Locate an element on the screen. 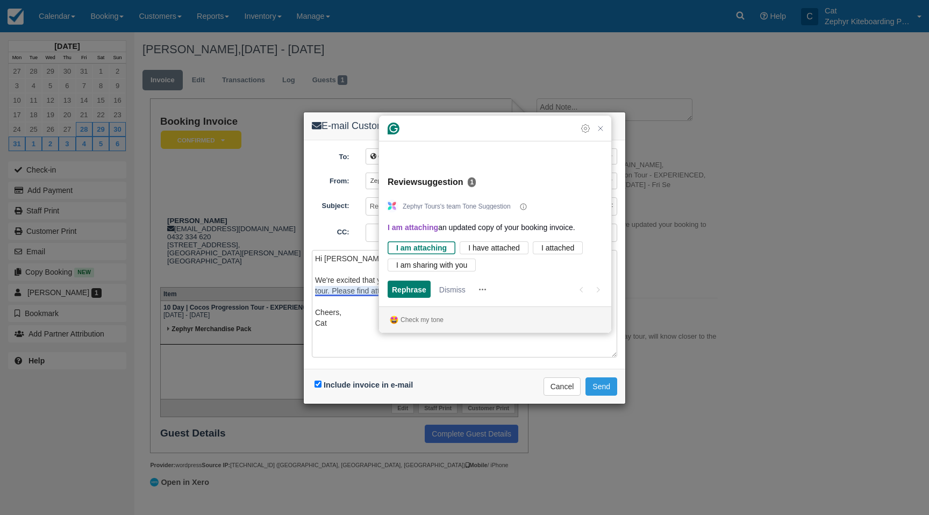 The image size is (929, 515). button: Cancel is located at coordinates (562, 386).